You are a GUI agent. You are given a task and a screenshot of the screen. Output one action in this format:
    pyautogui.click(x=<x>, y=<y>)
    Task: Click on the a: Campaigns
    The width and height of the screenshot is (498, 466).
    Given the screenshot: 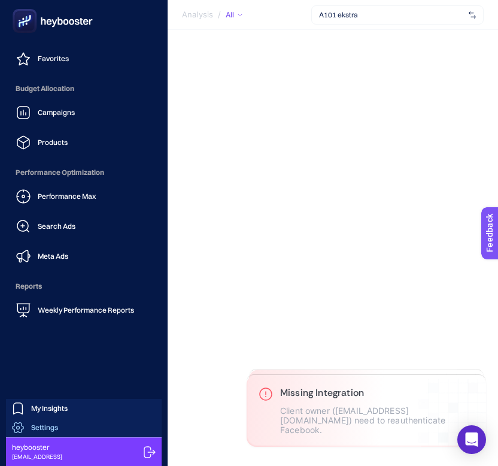 What is the action you would take?
    pyautogui.click(x=84, y=112)
    